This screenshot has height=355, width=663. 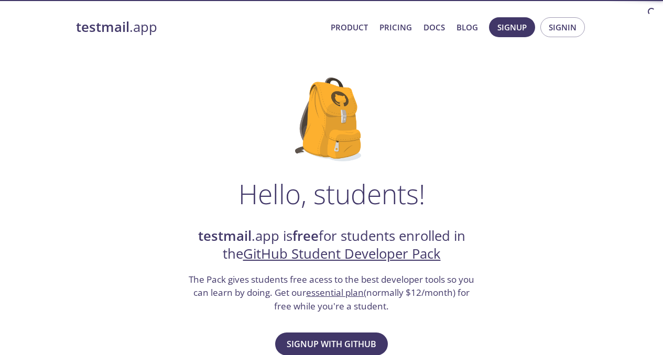 I want to click on h2: .app is for students enrolled in the, so click(x=332, y=245).